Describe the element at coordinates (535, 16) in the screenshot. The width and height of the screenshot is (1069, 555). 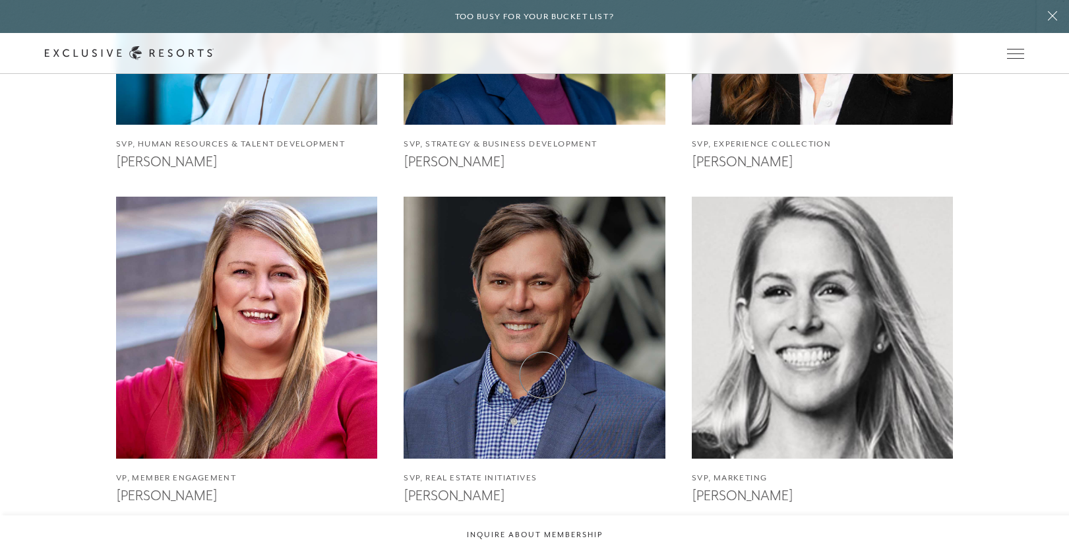
I see `h6: Too busy for your bucket list?` at that location.